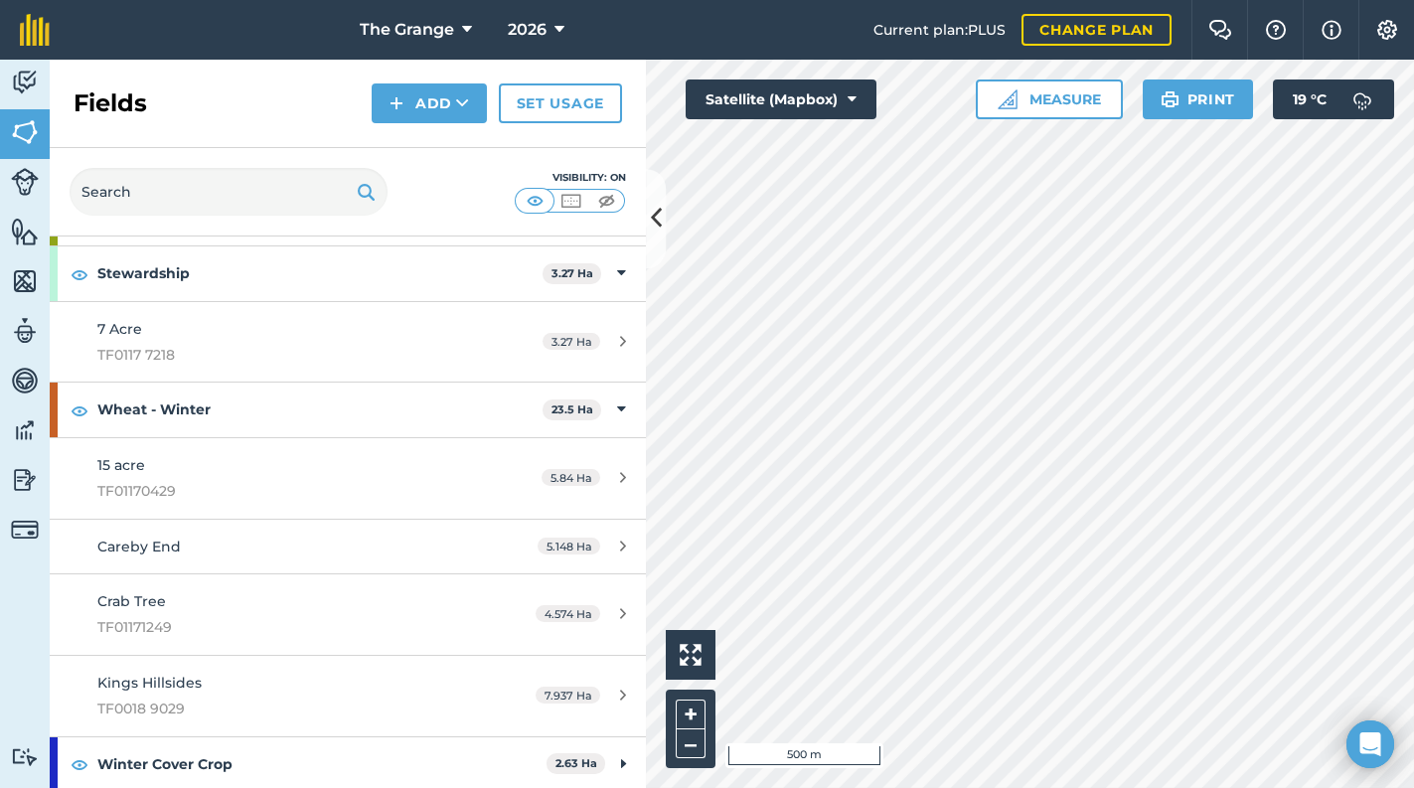  Describe the element at coordinates (567, 694) in the screenshot. I see `span: 7.937 Ha` at that location.